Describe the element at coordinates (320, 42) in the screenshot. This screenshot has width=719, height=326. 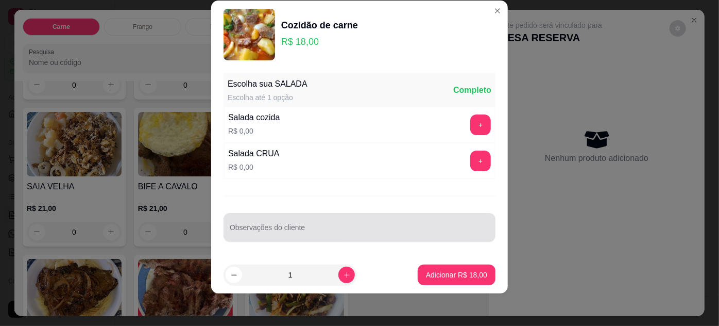
I see `p: R$ 18,00` at that location.